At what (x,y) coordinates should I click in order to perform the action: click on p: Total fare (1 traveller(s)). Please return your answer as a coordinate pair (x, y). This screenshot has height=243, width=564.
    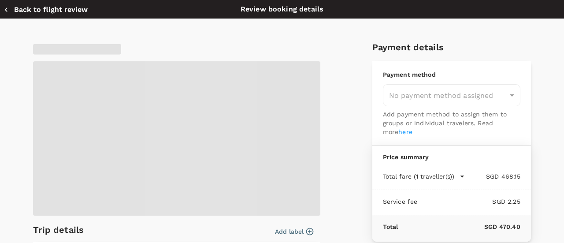
    Looking at the image, I should click on (419, 176).